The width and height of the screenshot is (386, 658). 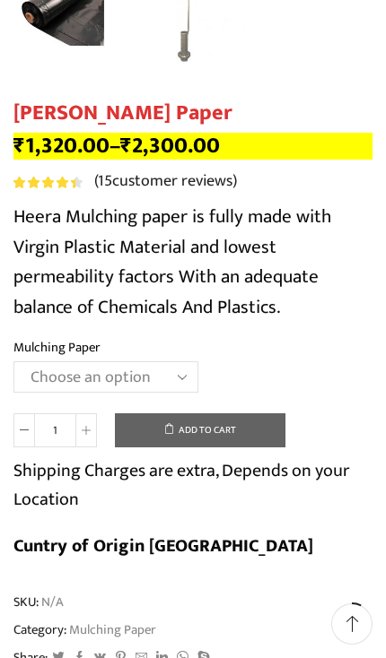 What do you see at coordinates (55, 430) in the screenshot?
I see `input: Product quantity` at bounding box center [55, 430].